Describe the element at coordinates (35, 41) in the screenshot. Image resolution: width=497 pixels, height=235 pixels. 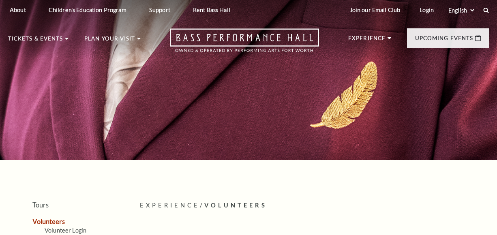
I see `p: Tickets & Events` at that location.